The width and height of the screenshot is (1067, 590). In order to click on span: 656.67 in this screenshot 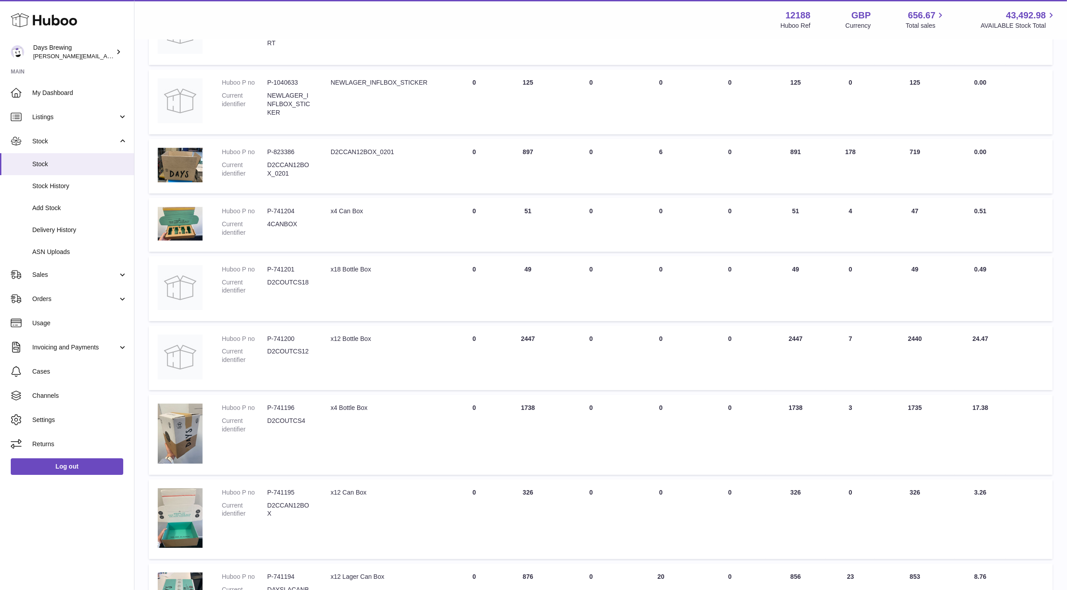, I will do `click(921, 15)`.